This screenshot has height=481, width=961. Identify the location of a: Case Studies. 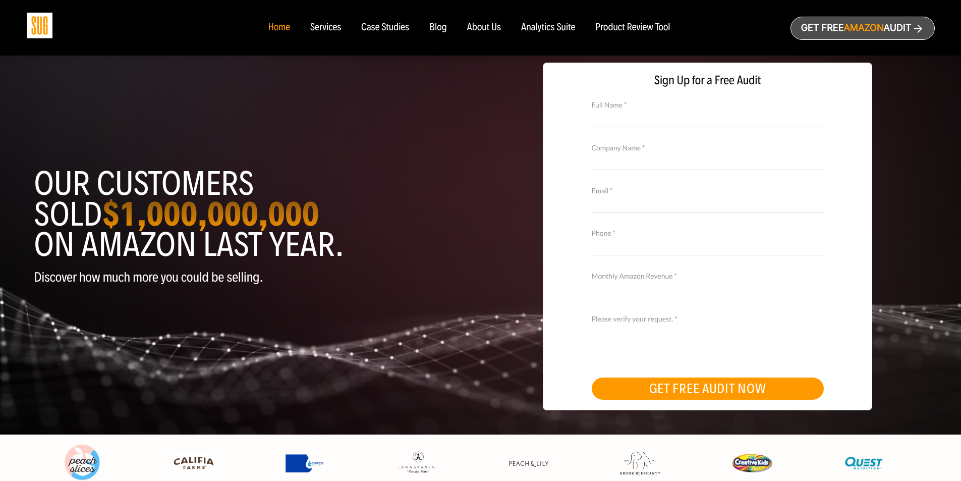
(385, 28).